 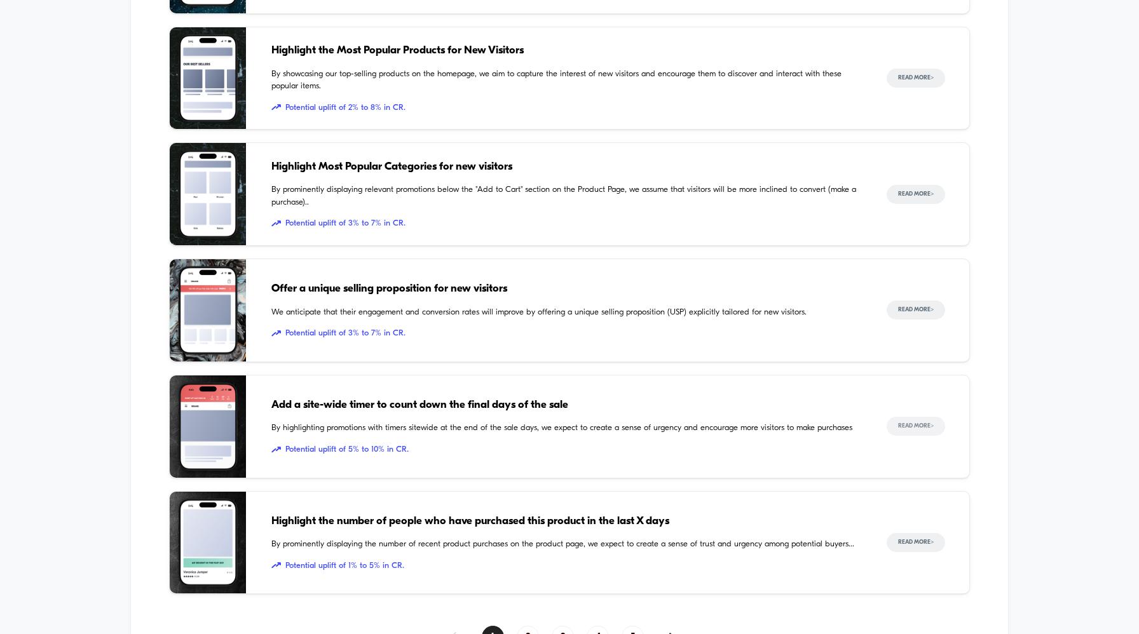 What do you see at coordinates (566, 566) in the screenshot?
I see `span: Potential uplift of 1% to 5% in CR.` at bounding box center [566, 566].